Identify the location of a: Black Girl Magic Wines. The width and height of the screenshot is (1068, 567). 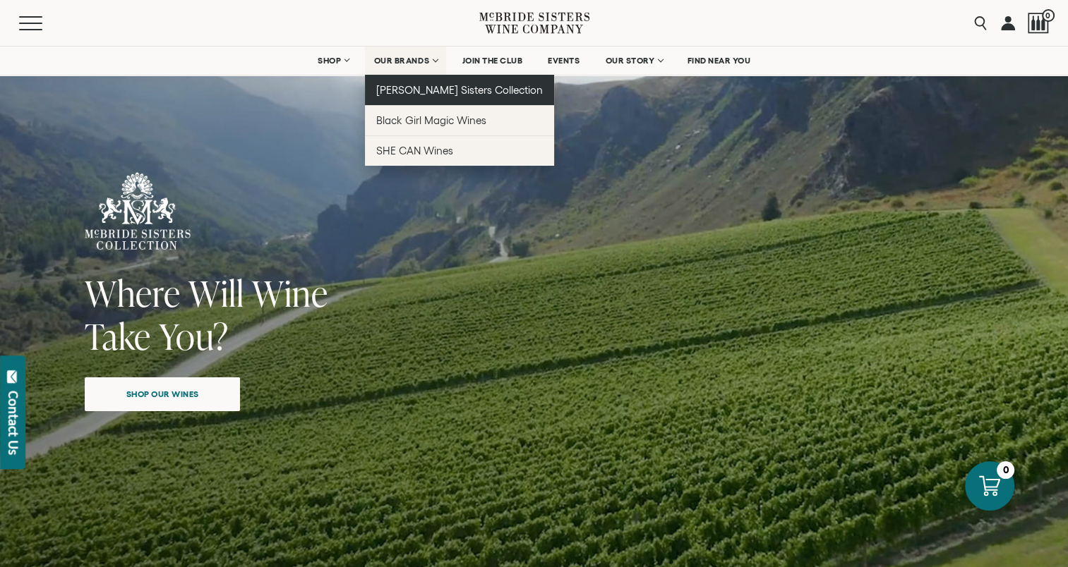
(459, 120).